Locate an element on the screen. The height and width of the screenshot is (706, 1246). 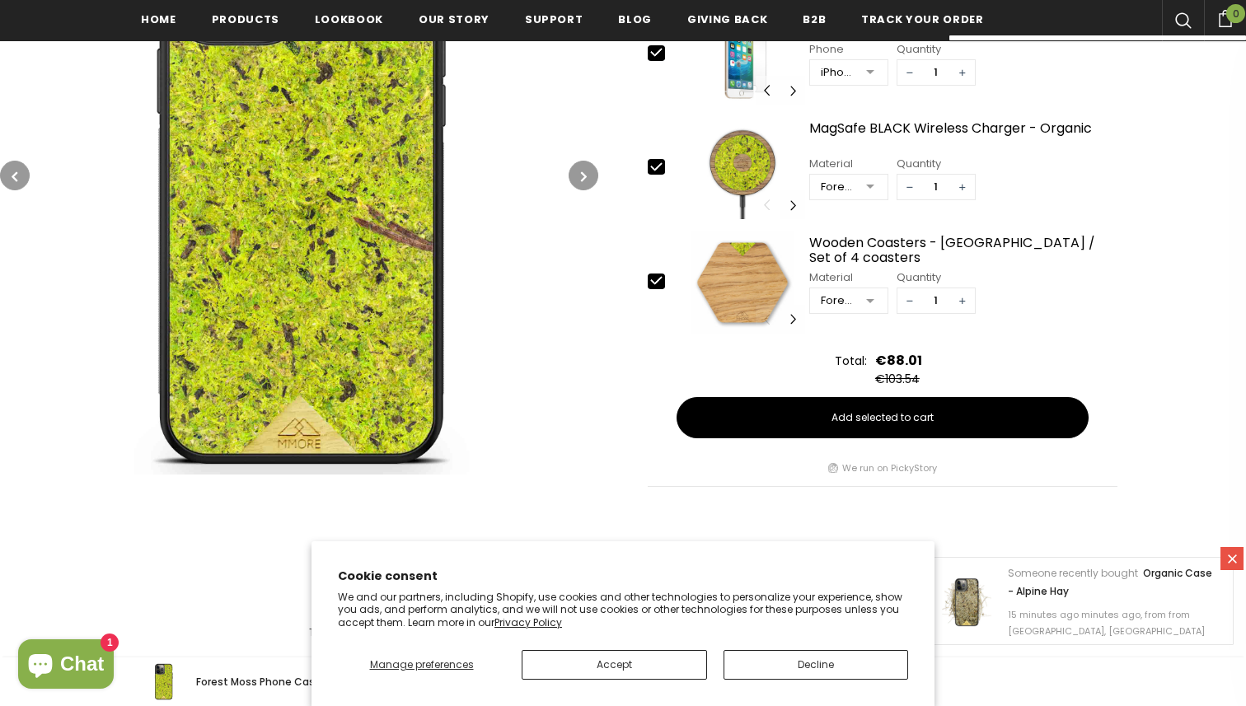
span: Manage preferences is located at coordinates (422, 664).